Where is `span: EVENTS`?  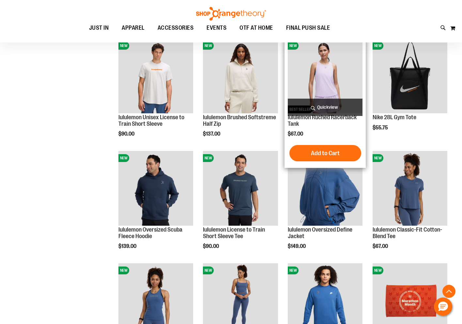 span: EVENTS is located at coordinates (216, 28).